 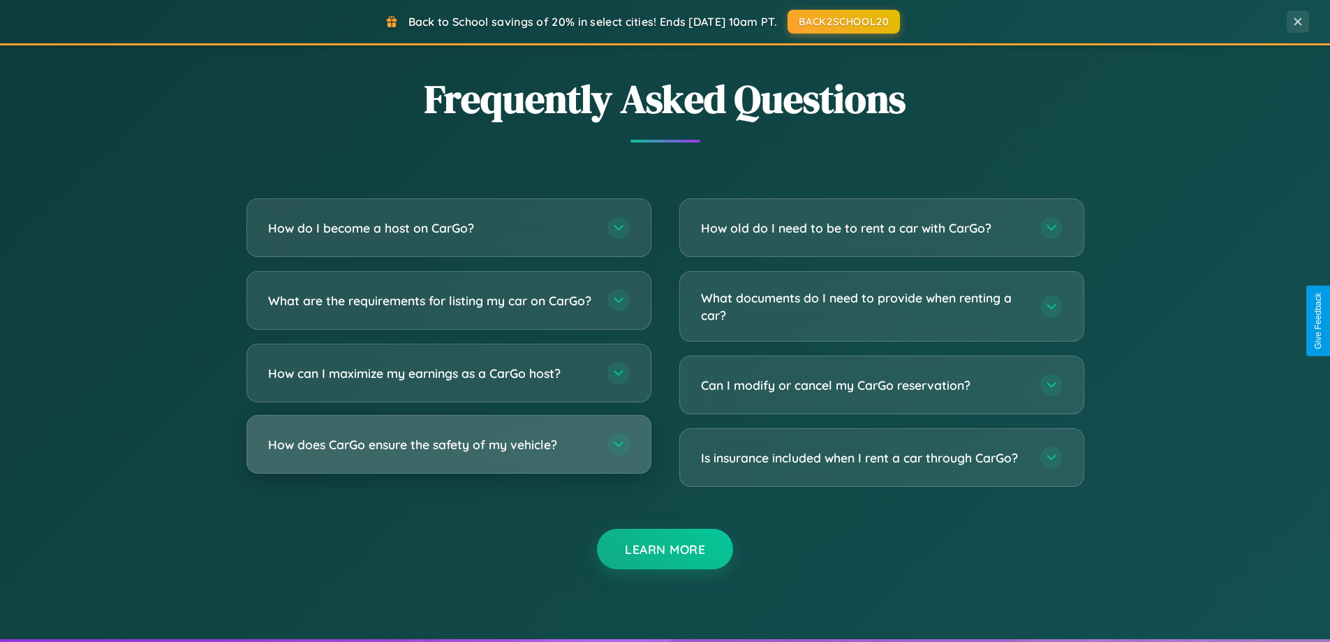 What do you see at coordinates (431, 444) in the screenshot?
I see `h3: How does CarGo ensure the safety of my vehicle?` at bounding box center [431, 444].